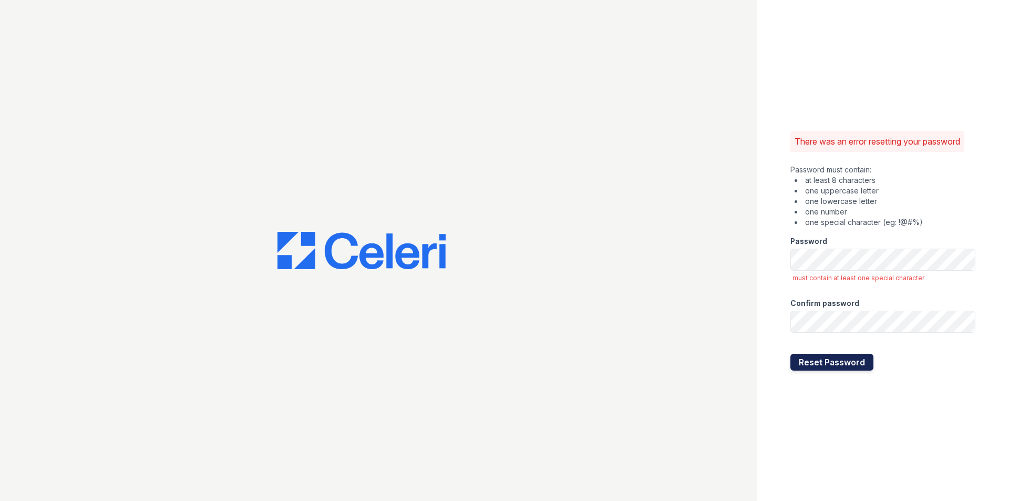 This screenshot has height=501, width=1009. I want to click on li: one uppercase letter, so click(885, 191).